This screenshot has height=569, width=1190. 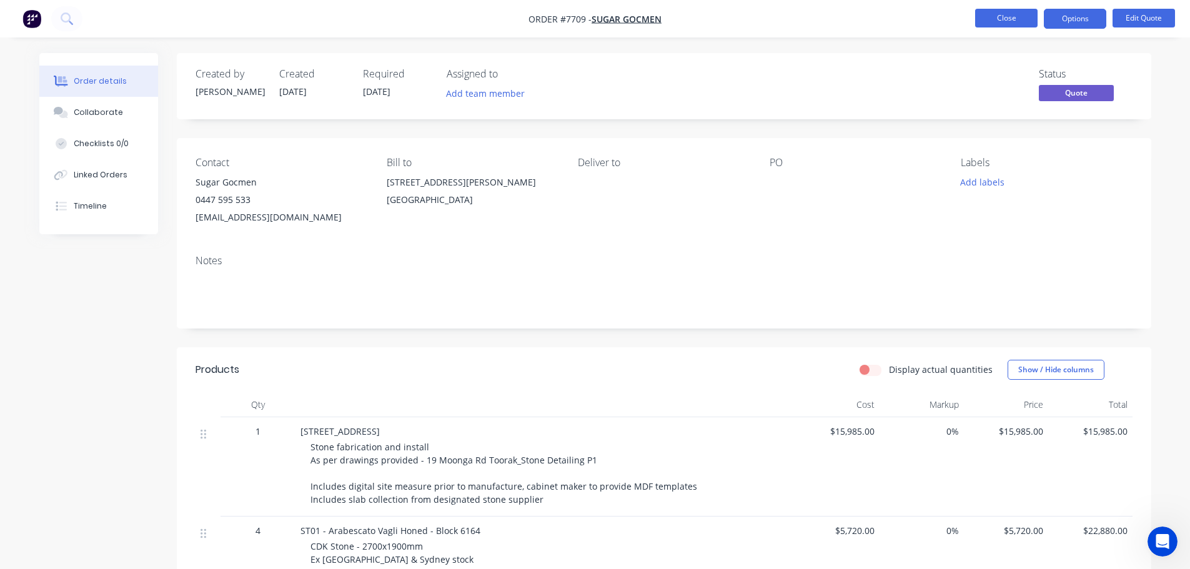 I want to click on a: Sugar Gocmen, so click(x=627, y=19).